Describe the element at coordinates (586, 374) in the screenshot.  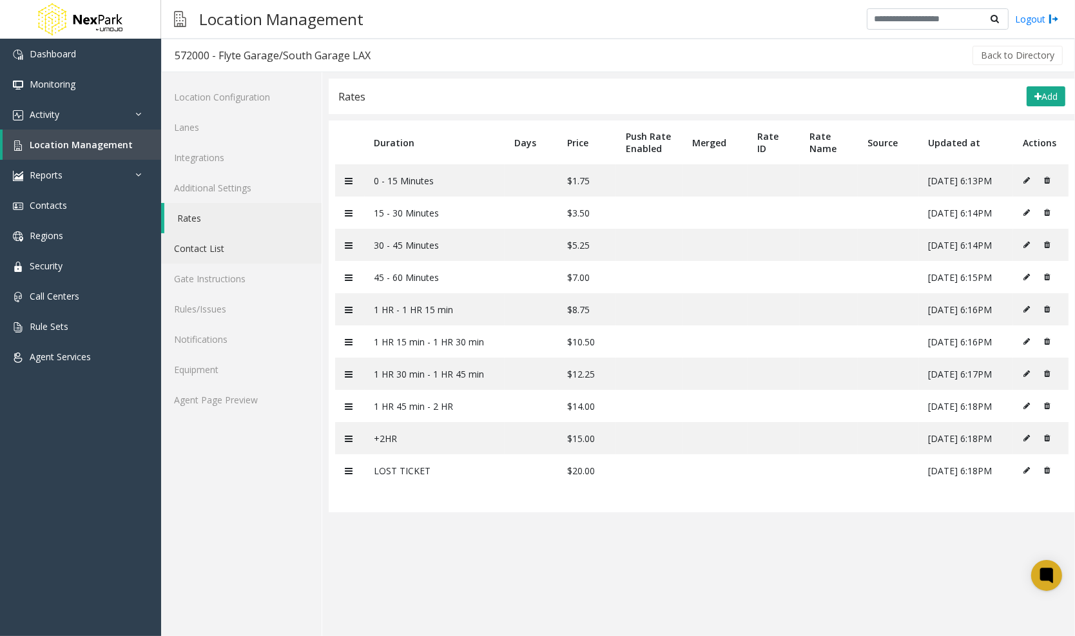
I see `td: $12.25` at that location.